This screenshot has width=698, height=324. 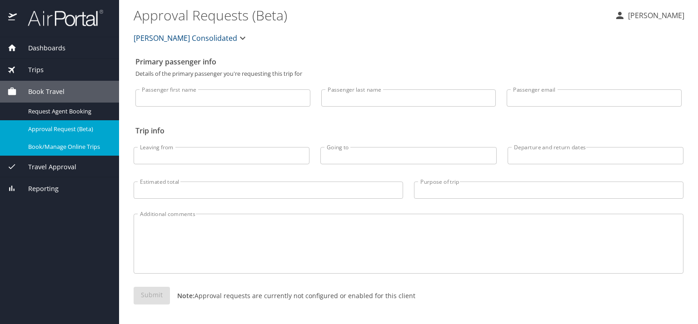 What do you see at coordinates (408, 131) in the screenshot?
I see `h2: Trip info` at bounding box center [408, 131].